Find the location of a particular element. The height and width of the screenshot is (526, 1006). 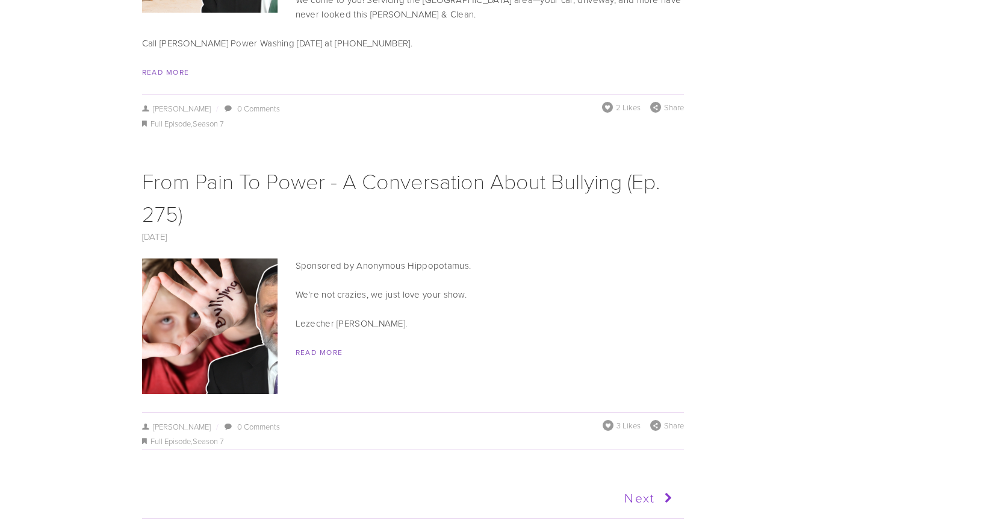

a: From Pain To Power - A Conversation About Bullying (Ep. 275) is located at coordinates (401, 196).